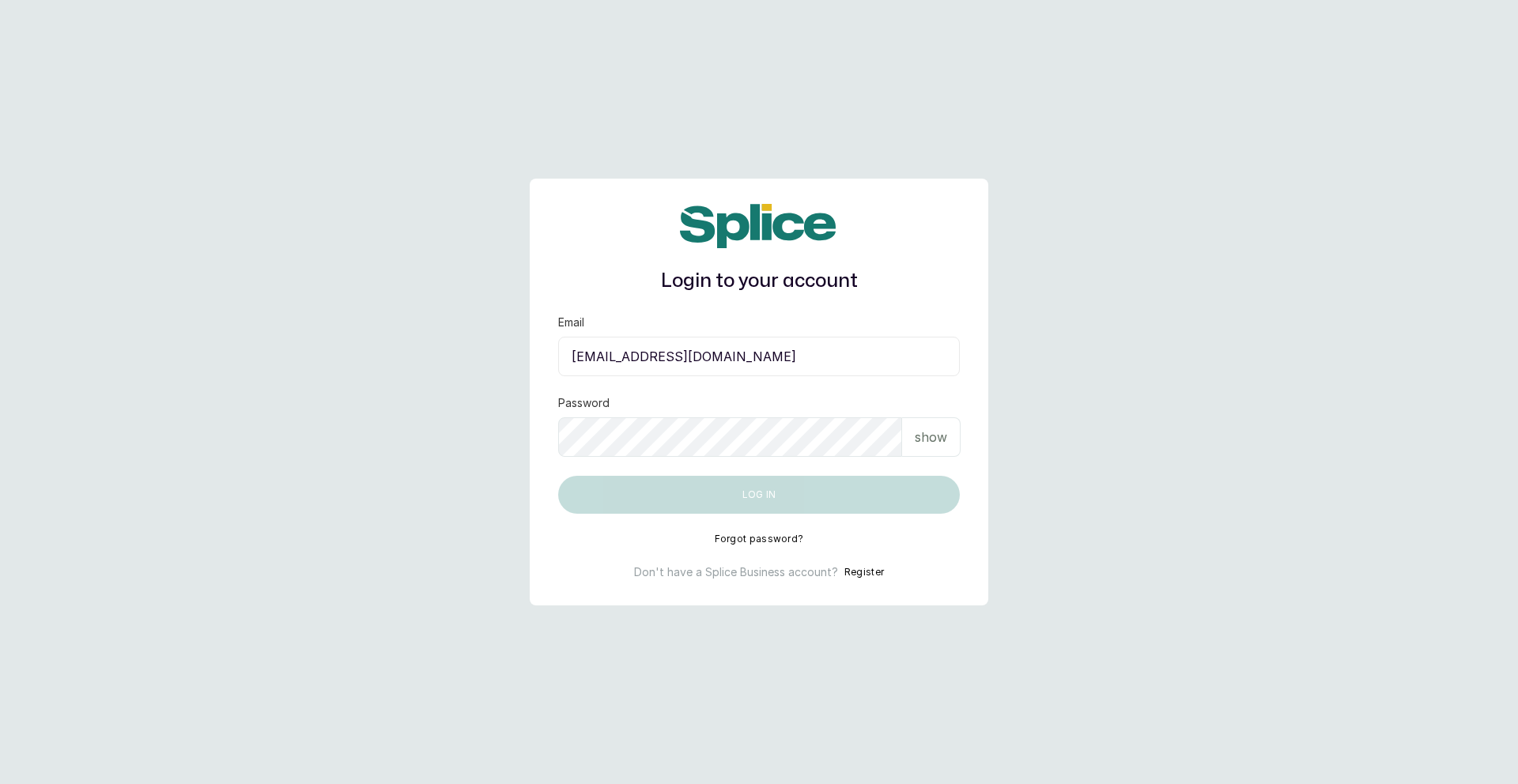  Describe the element at coordinates (930, 437) in the screenshot. I see `p: show` at that location.